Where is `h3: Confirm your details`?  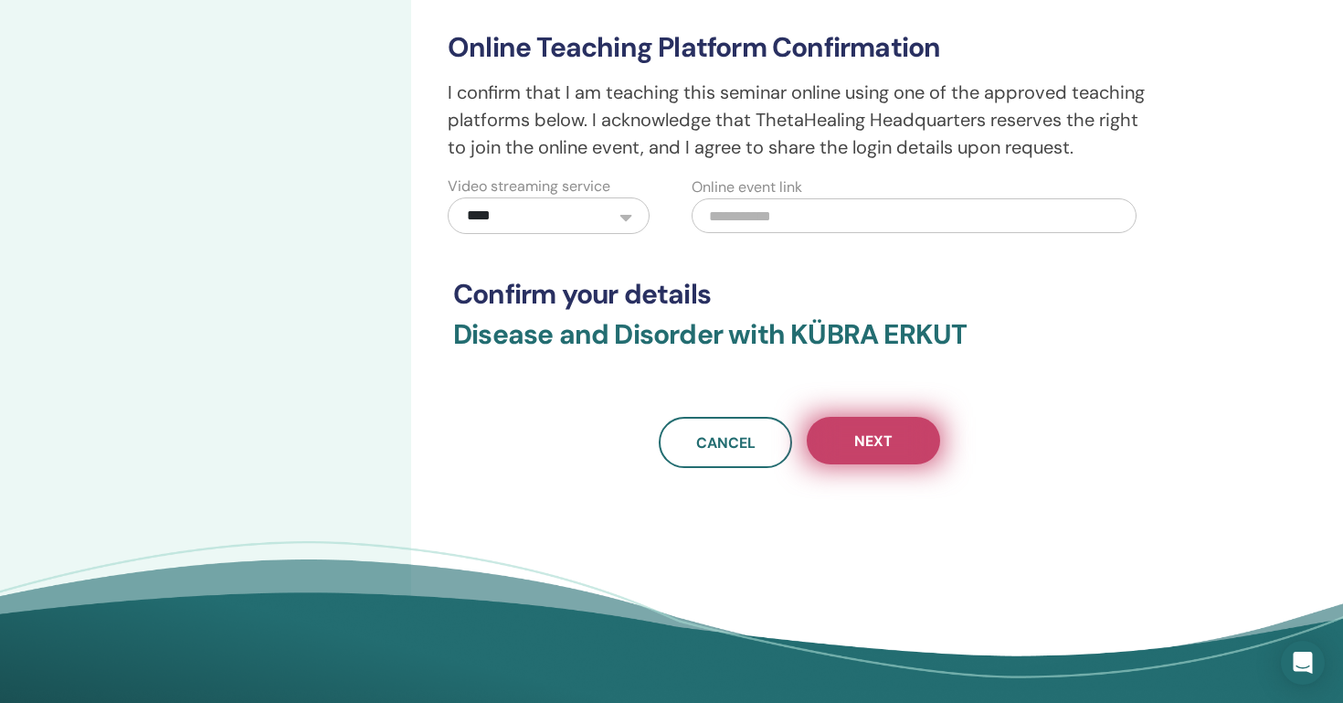 h3: Confirm your details is located at coordinates (800, 294).